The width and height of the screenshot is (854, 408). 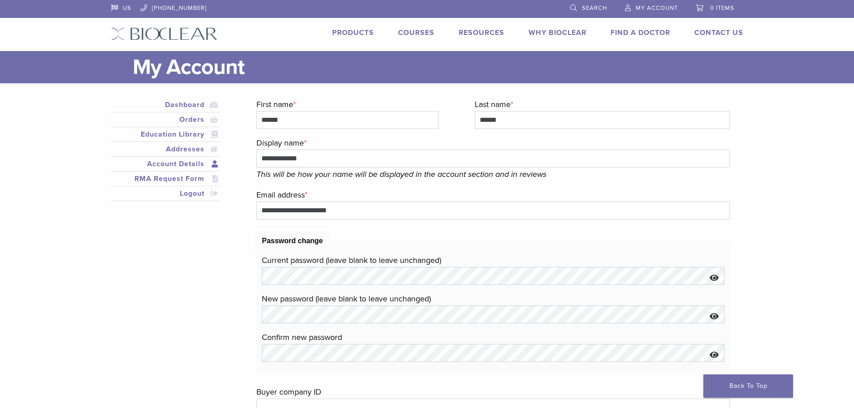 What do you see at coordinates (493, 299) in the screenshot?
I see `label: New password (leave blank to leave unchanged)` at bounding box center [493, 299].